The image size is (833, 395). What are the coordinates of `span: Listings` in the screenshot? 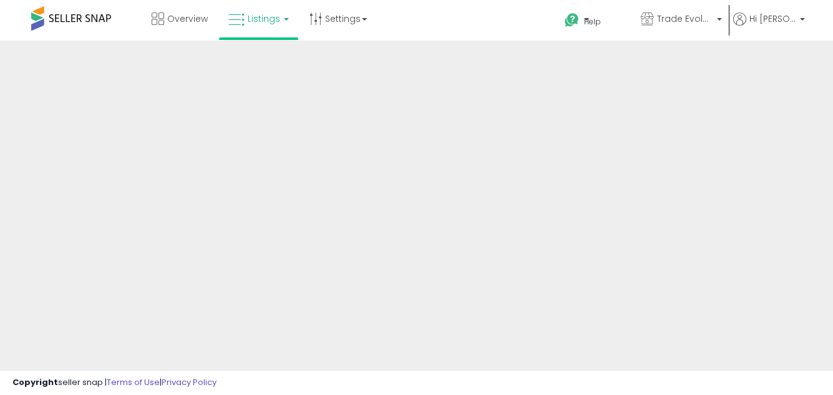 It's located at (264, 19).